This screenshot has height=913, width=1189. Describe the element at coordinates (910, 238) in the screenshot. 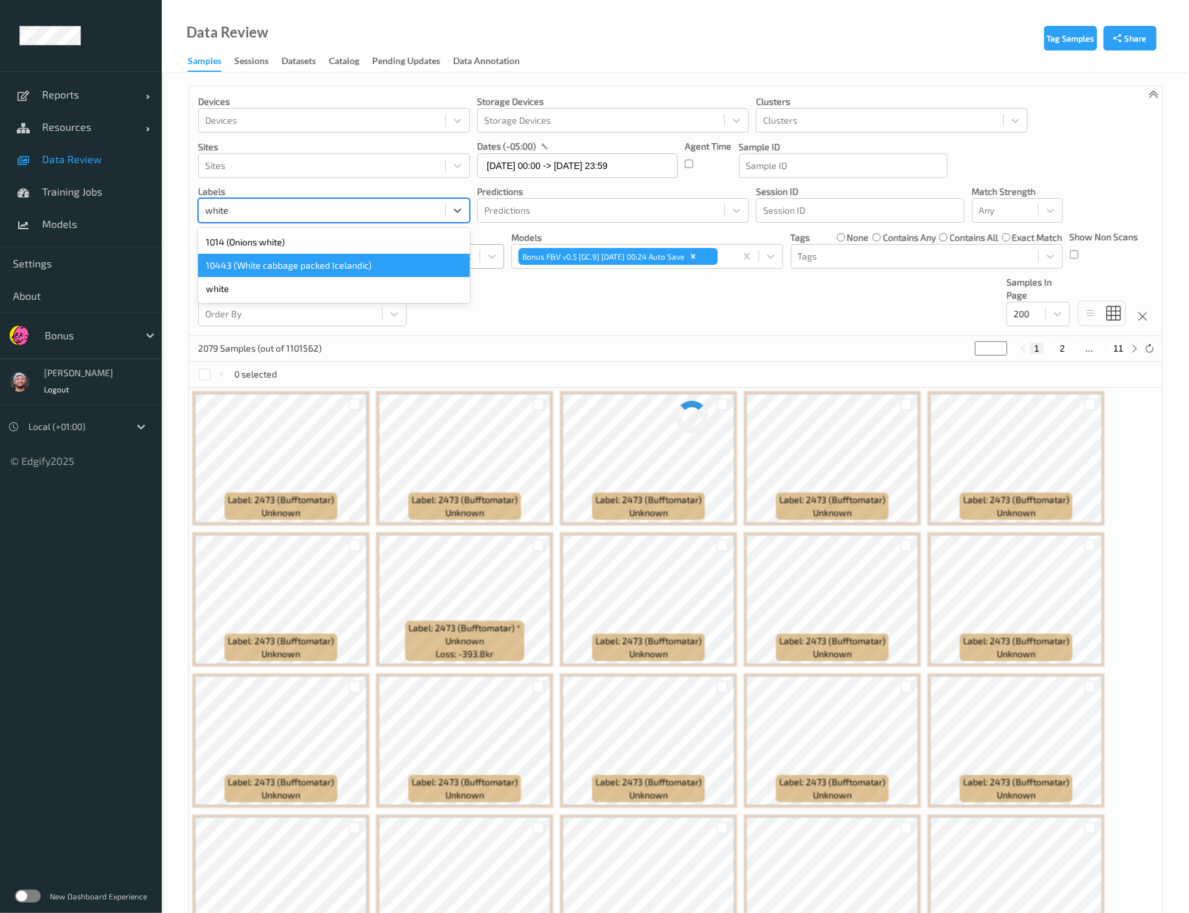

I see `label: contains any` at that location.